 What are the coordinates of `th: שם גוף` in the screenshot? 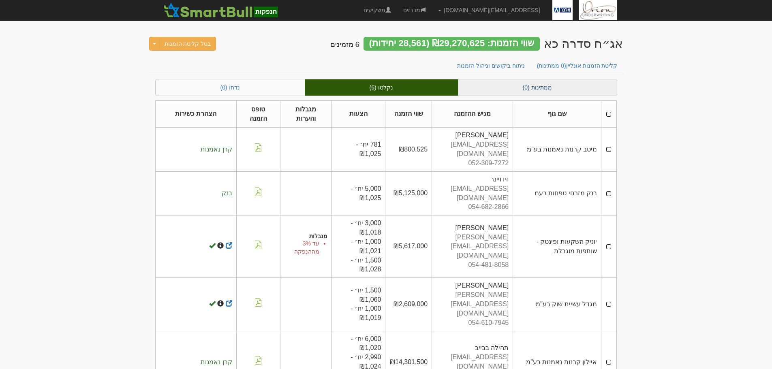 It's located at (557, 114).